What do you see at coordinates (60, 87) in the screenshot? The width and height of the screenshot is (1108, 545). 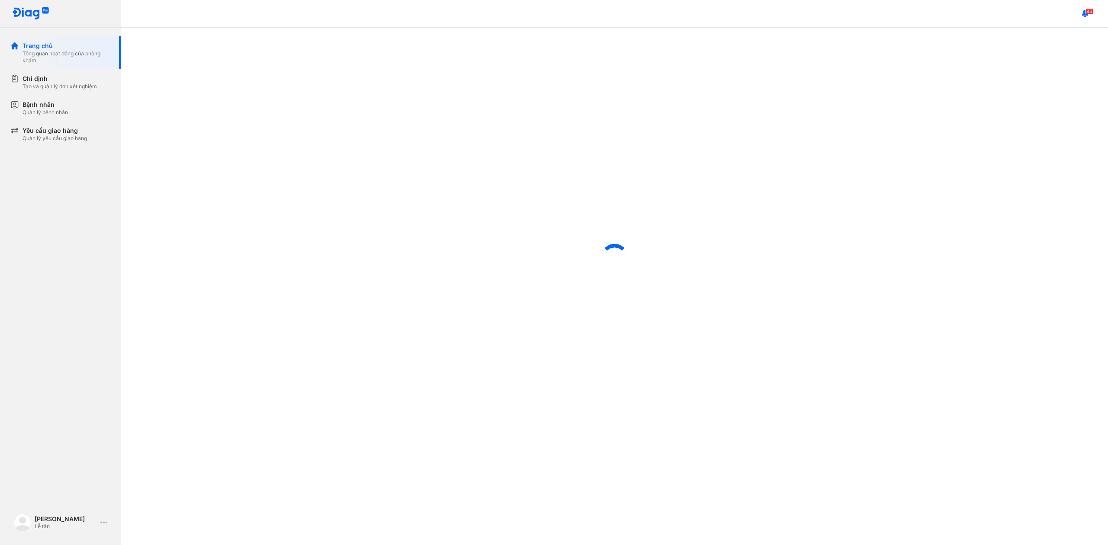 I see `div: Tạo và quản lý đơn xét nghiệm` at bounding box center [60, 87].